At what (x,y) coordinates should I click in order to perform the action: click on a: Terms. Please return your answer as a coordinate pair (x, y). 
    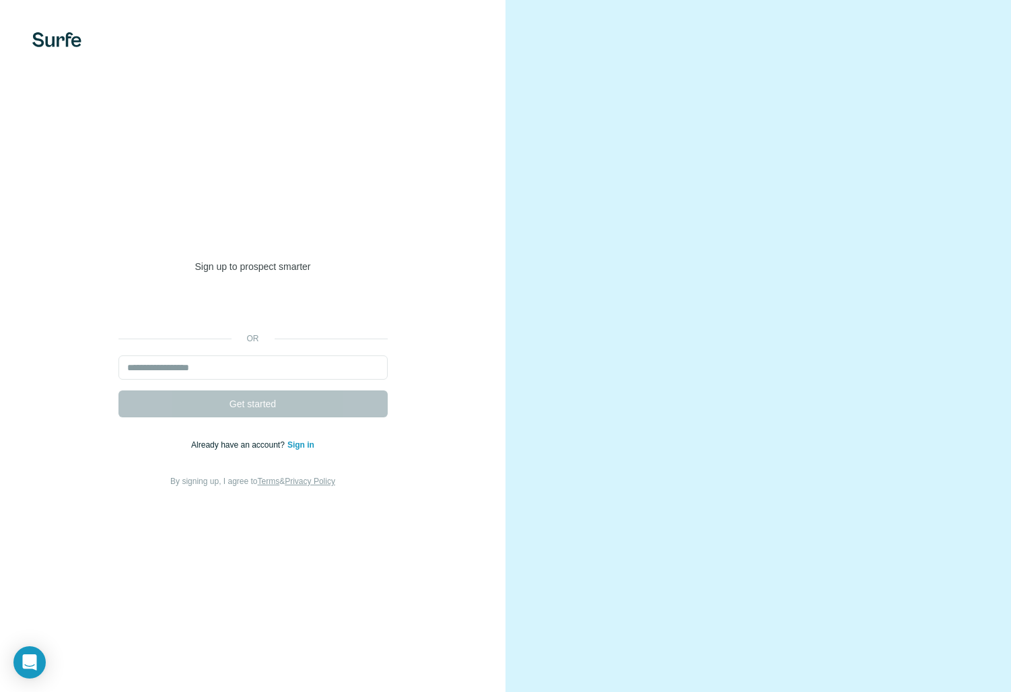
    Looking at the image, I should click on (269, 481).